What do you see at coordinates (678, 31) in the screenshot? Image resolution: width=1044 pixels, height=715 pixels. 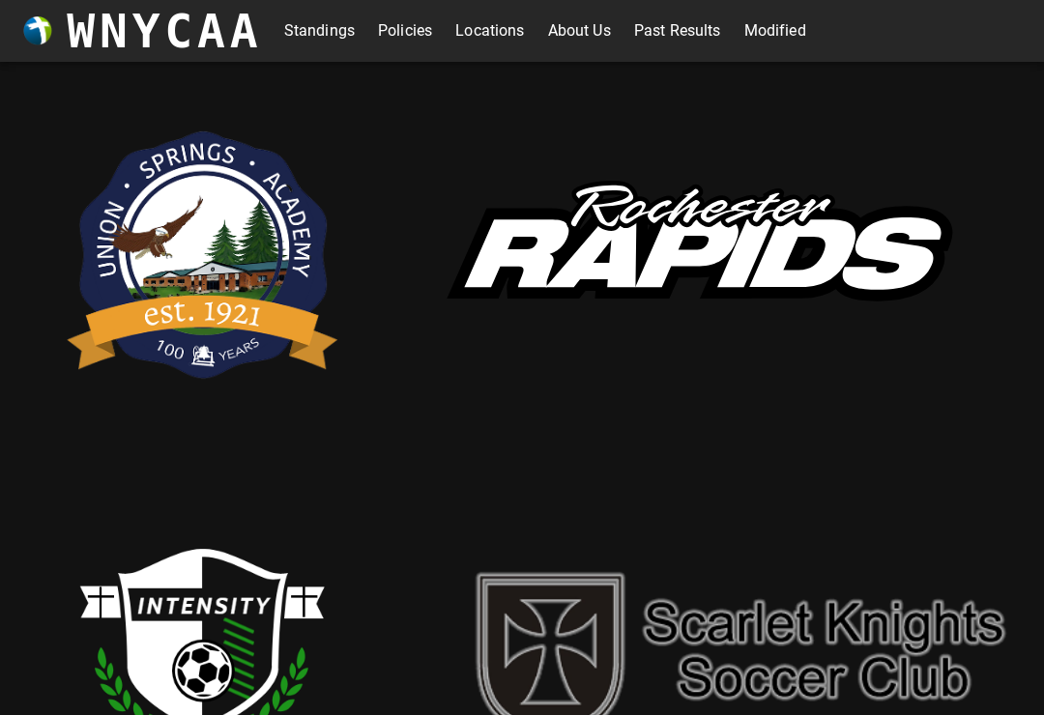 I see `a: Past Results` at bounding box center [678, 31].